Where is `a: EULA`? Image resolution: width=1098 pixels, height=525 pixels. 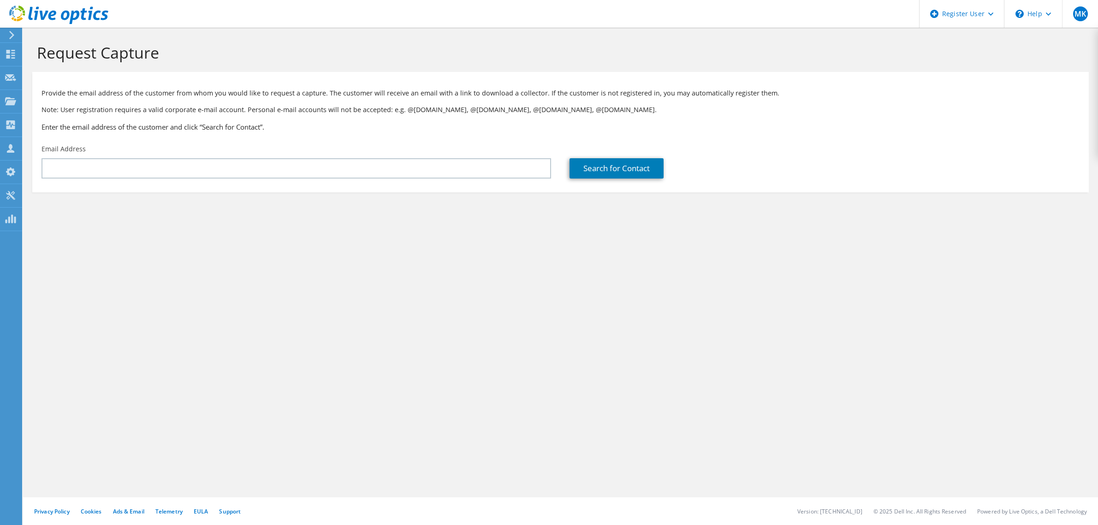 a: EULA is located at coordinates (201, 511).